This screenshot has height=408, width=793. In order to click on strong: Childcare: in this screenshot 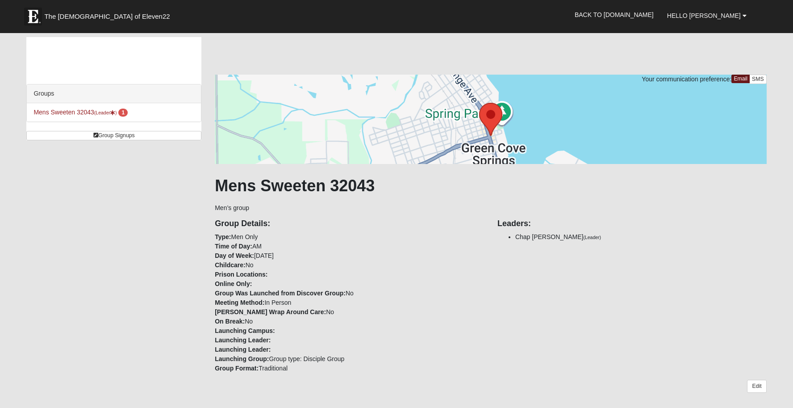, I will do `click(230, 265)`.